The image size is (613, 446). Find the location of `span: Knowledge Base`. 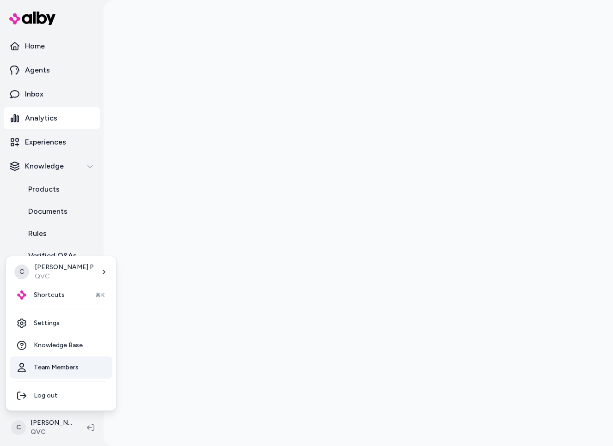

span: Knowledge Base is located at coordinates (58, 346).